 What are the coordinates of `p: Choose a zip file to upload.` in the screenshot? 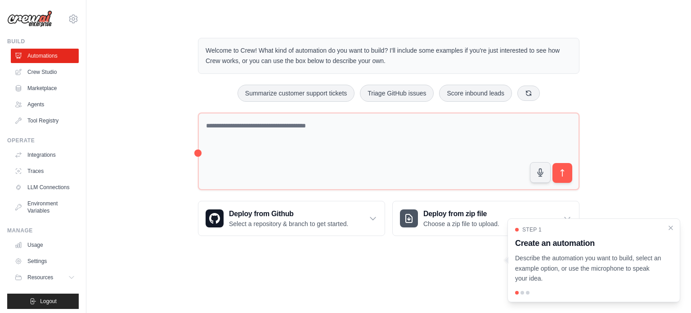 It's located at (461, 224).